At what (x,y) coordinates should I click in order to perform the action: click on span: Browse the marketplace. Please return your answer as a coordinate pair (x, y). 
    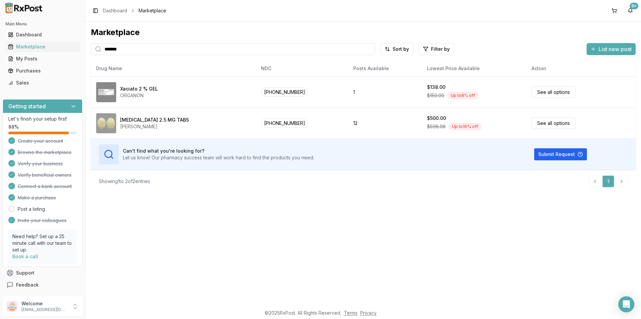
    Looking at the image, I should click on (44, 152).